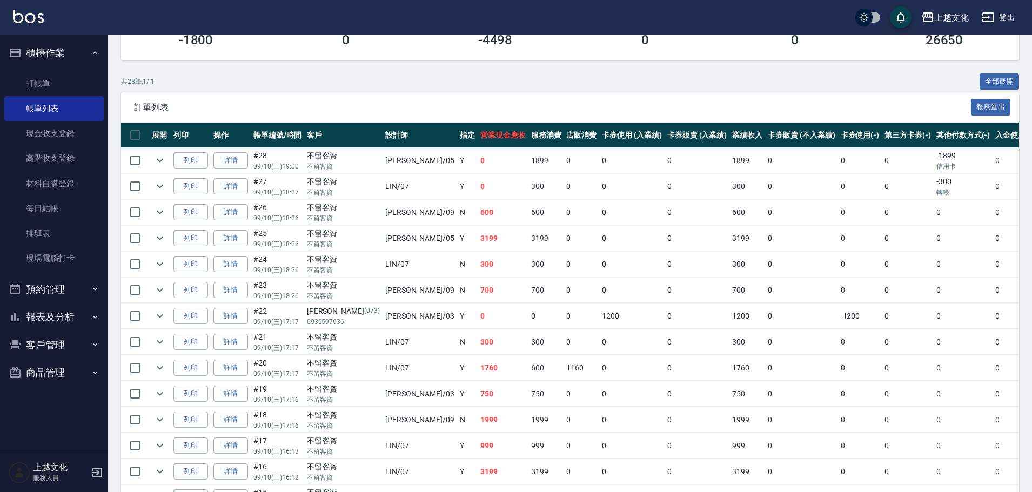 Image resolution: width=1032 pixels, height=492 pixels. I want to click on th: 展開, so click(160, 135).